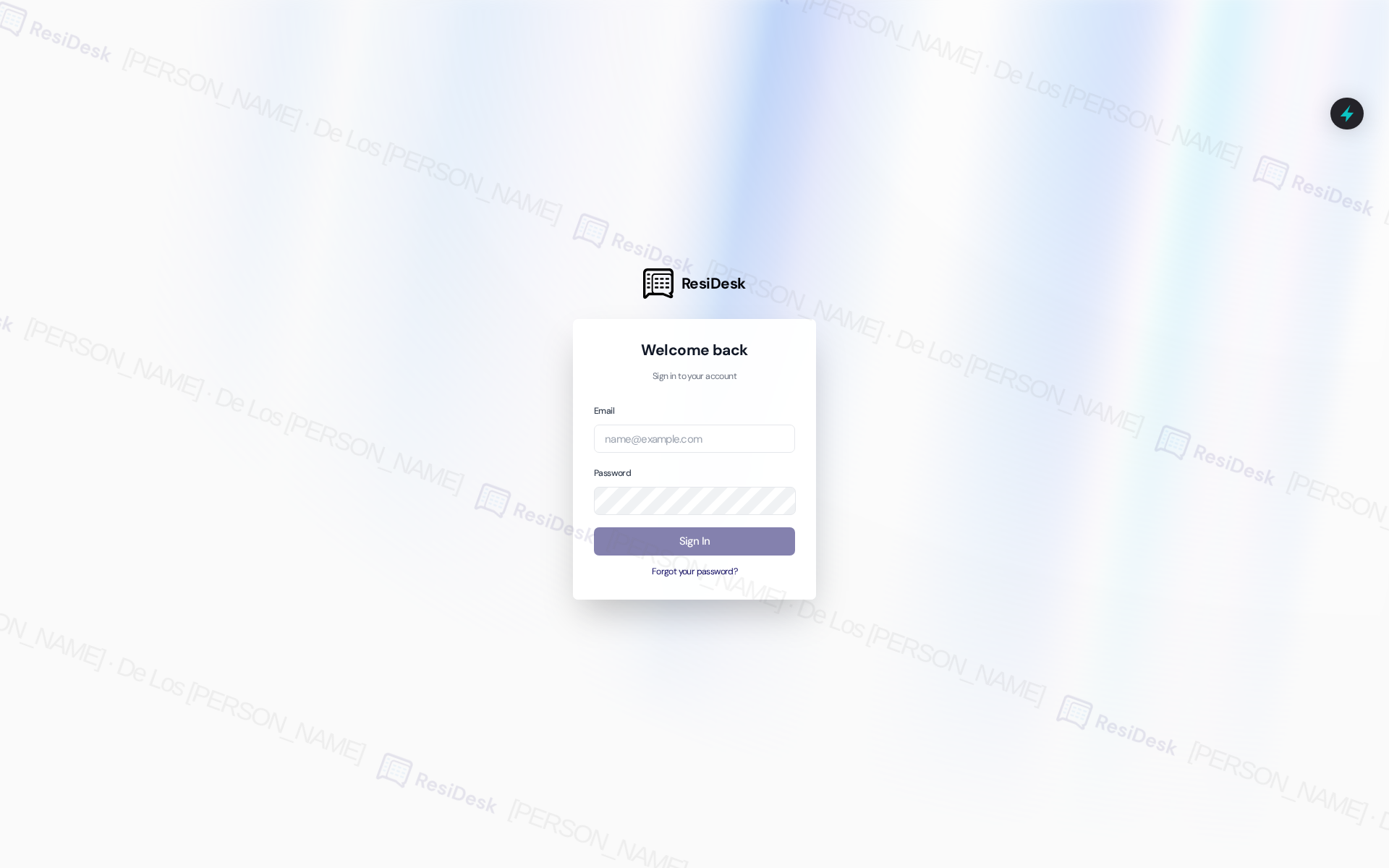 The height and width of the screenshot is (868, 1389). Describe the element at coordinates (713, 284) in the screenshot. I see `span: ResiDesk` at that location.